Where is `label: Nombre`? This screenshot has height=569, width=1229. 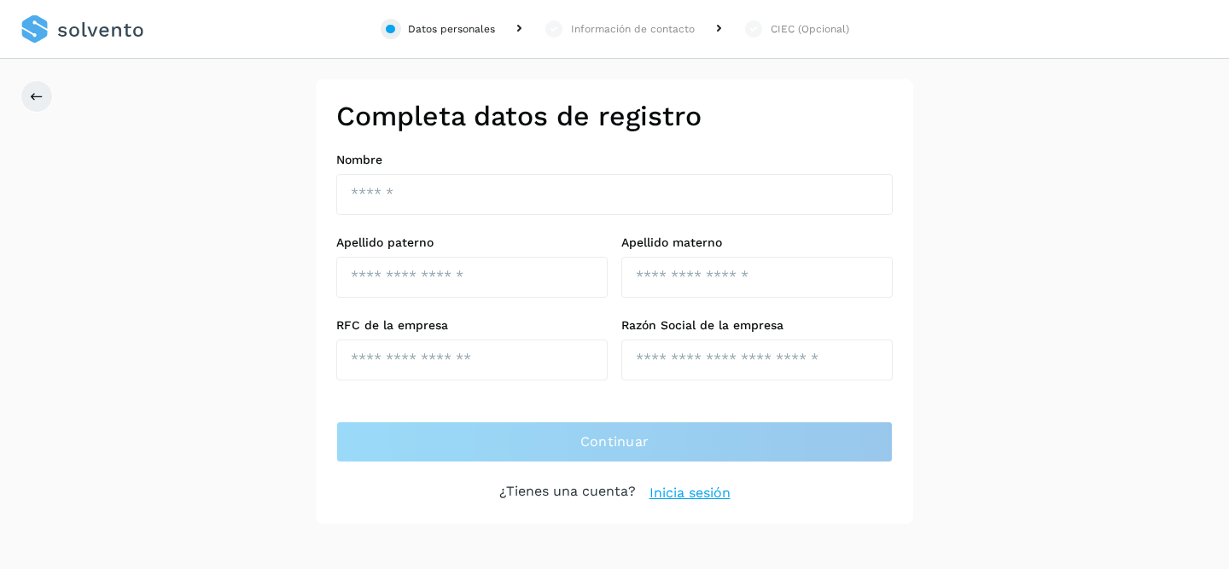
label: Nombre is located at coordinates (614, 160).